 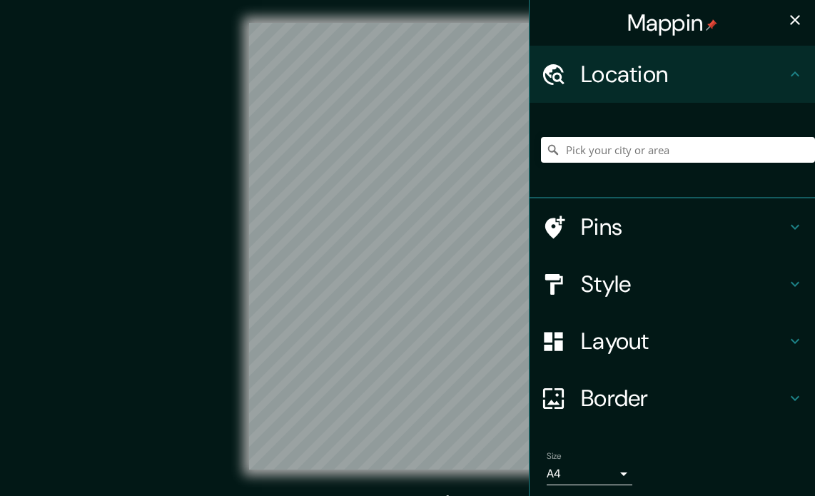 What do you see at coordinates (673, 284) in the screenshot?
I see `div: Style` at bounding box center [673, 284].